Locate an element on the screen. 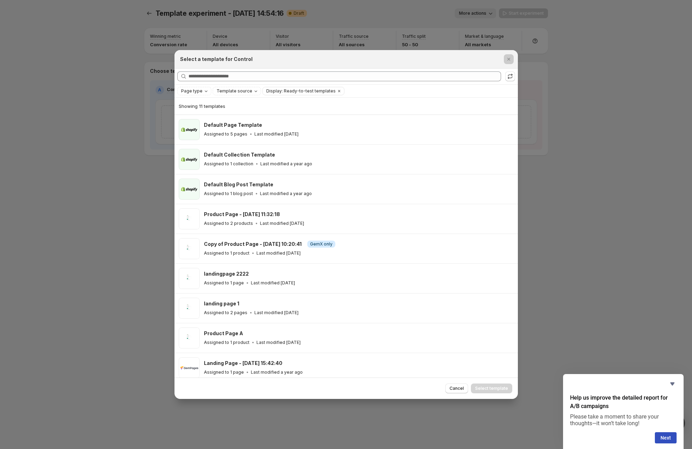 The width and height of the screenshot is (692, 449). p: Assigned to 5 pages is located at coordinates (226, 134).